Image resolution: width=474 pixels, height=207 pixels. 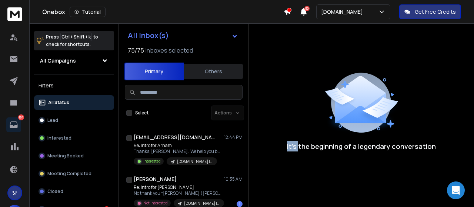 What do you see at coordinates (74, 120) in the screenshot?
I see `button: Lead` at bounding box center [74, 120].